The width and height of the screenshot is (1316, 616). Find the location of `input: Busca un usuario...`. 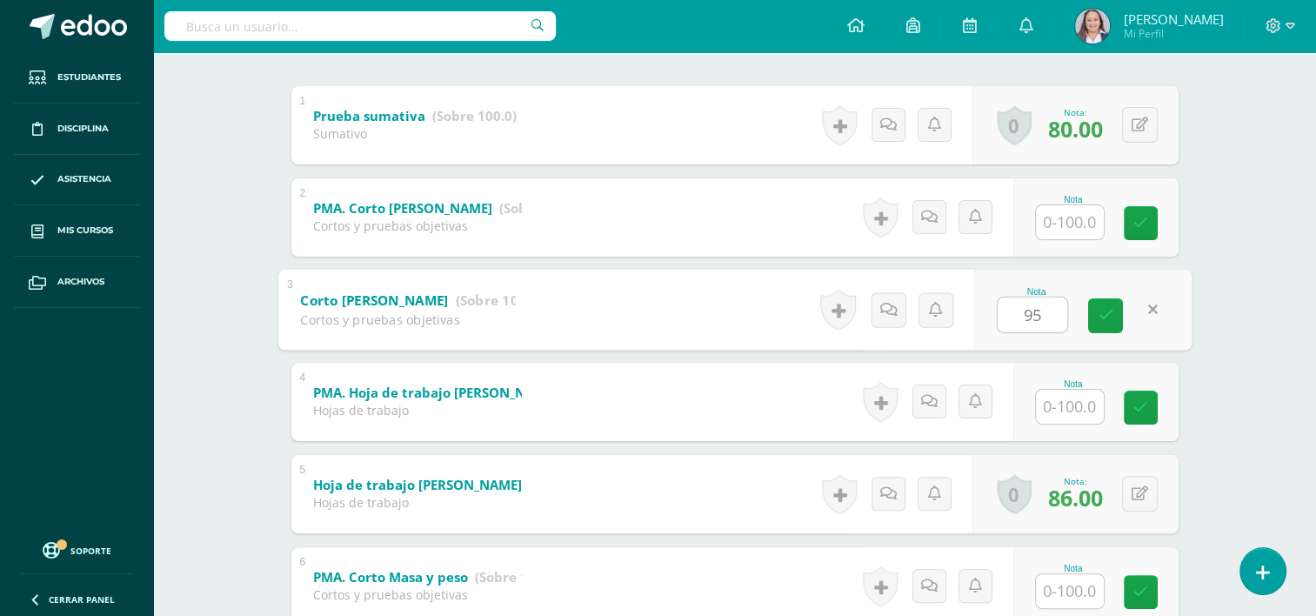

input: Busca un usuario... is located at coordinates (360, 26).